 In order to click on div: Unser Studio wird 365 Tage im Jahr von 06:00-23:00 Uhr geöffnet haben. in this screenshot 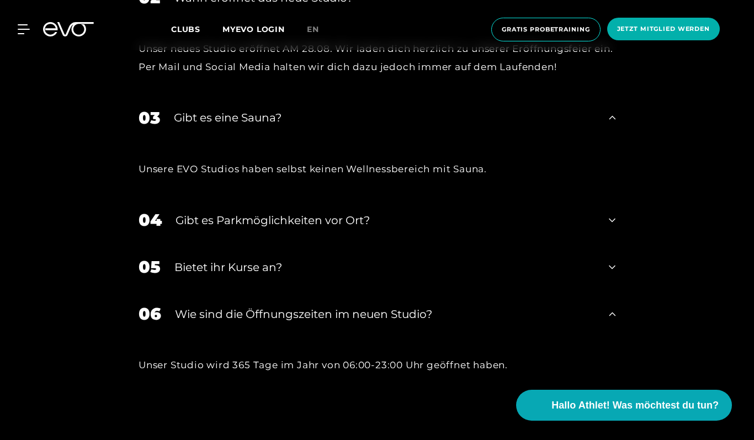, I will do `click(377, 365)`.